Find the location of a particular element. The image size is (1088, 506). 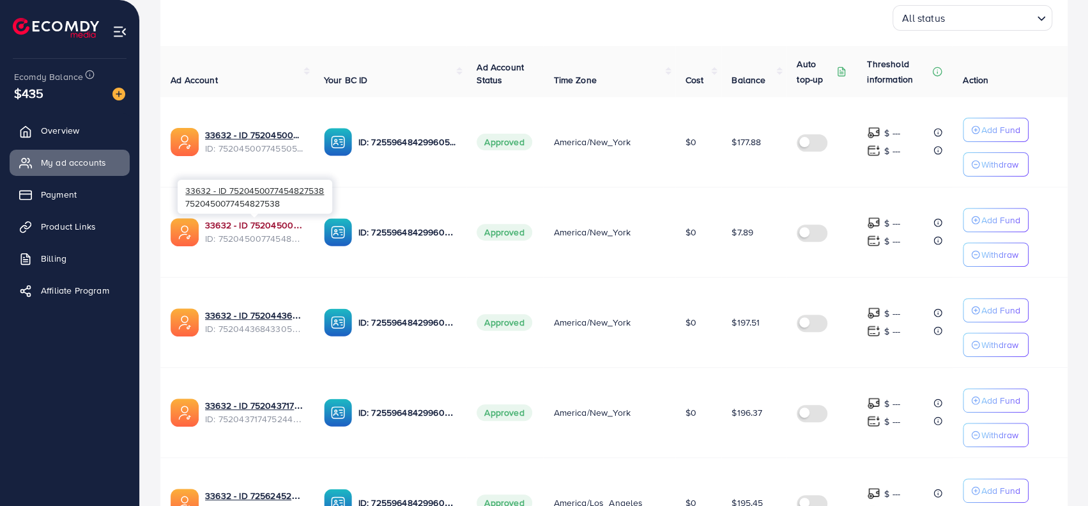

span: $435 is located at coordinates (29, 93).